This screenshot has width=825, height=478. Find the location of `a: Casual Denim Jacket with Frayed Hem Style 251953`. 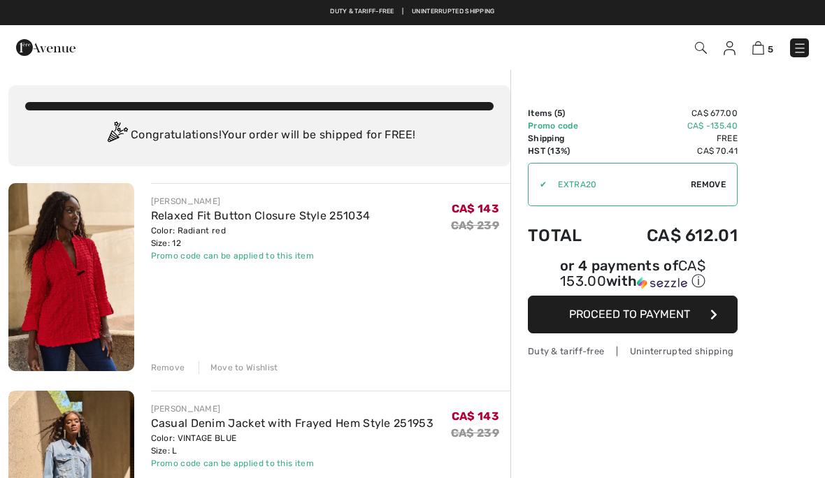

a: Casual Denim Jacket with Frayed Hem Style 251953 is located at coordinates (292, 423).